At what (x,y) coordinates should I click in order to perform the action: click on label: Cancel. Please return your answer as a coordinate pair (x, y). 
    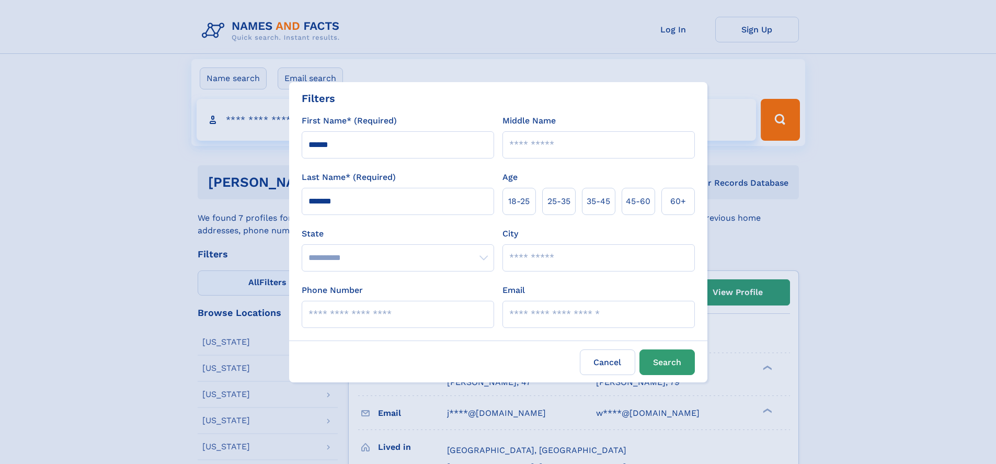
    Looking at the image, I should click on (608, 362).